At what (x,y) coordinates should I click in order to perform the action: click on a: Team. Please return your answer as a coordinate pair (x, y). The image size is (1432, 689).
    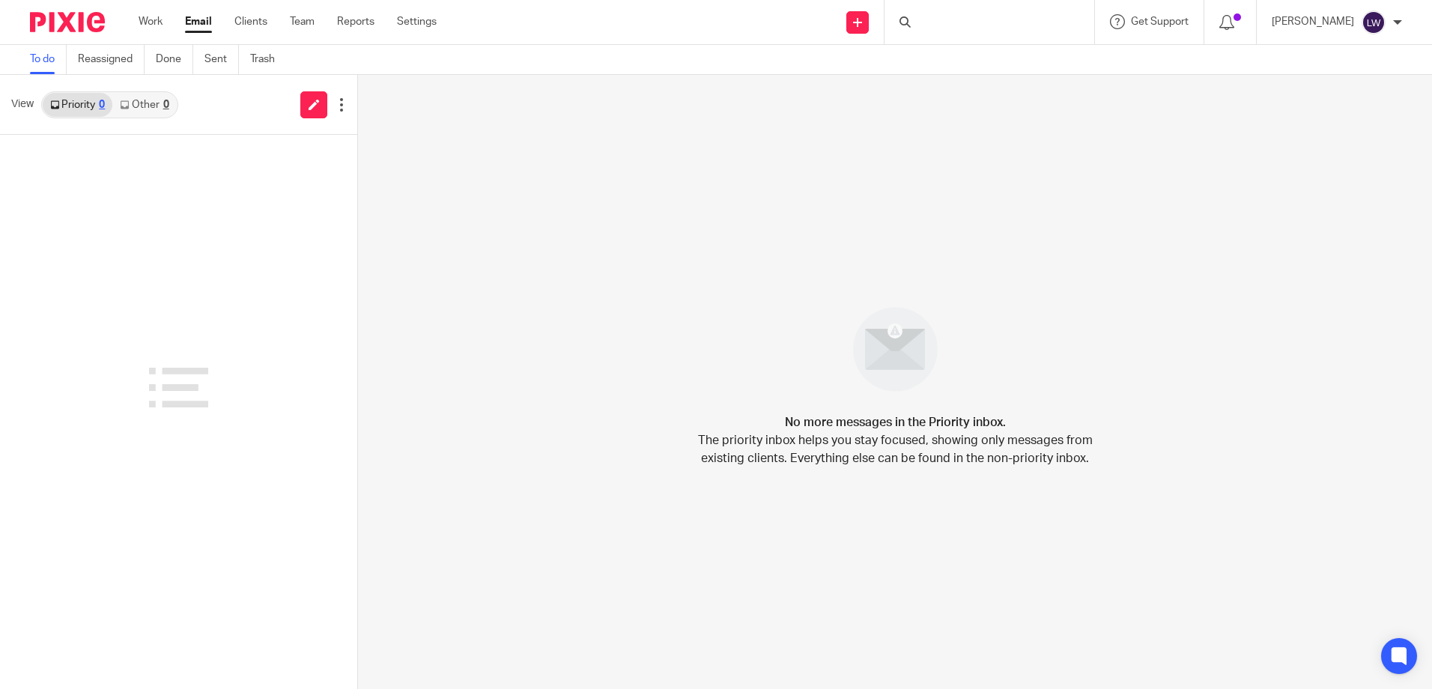
    Looking at the image, I should click on (302, 22).